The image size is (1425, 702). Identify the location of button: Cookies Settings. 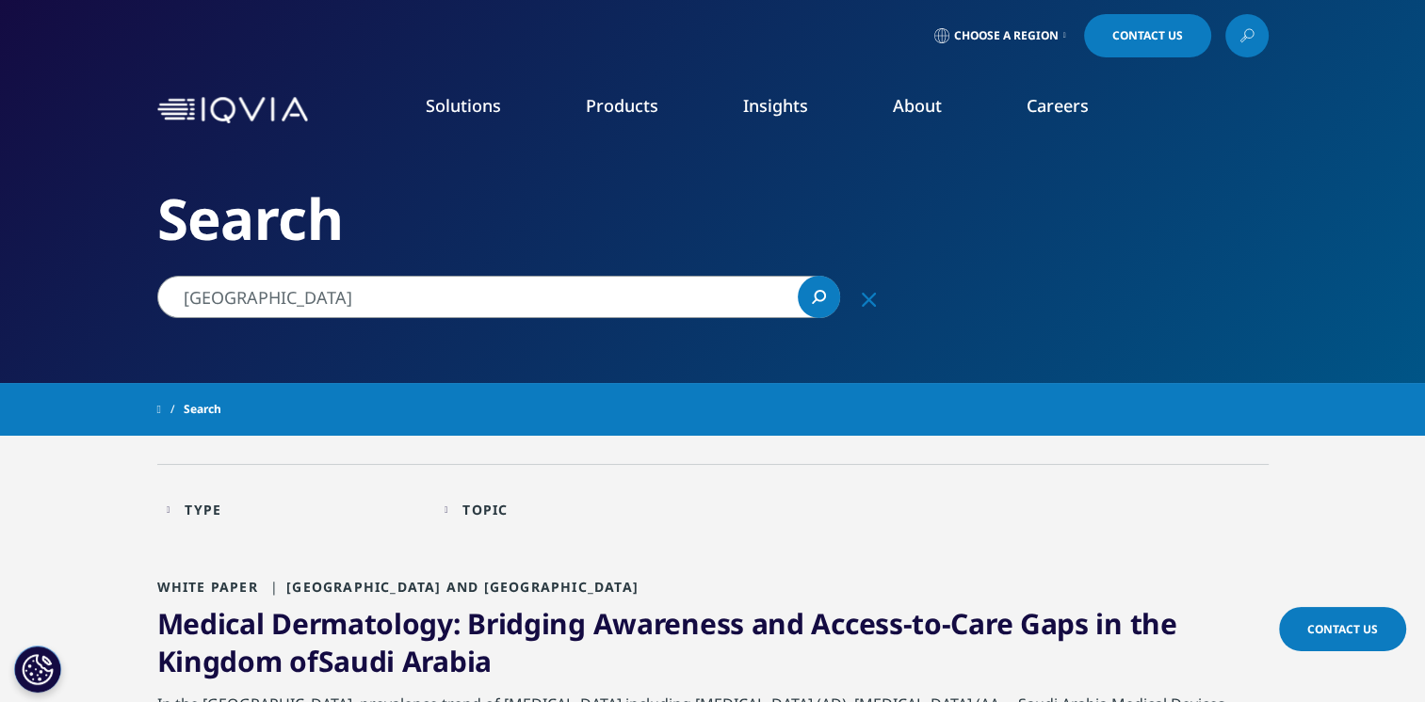
(38, 669).